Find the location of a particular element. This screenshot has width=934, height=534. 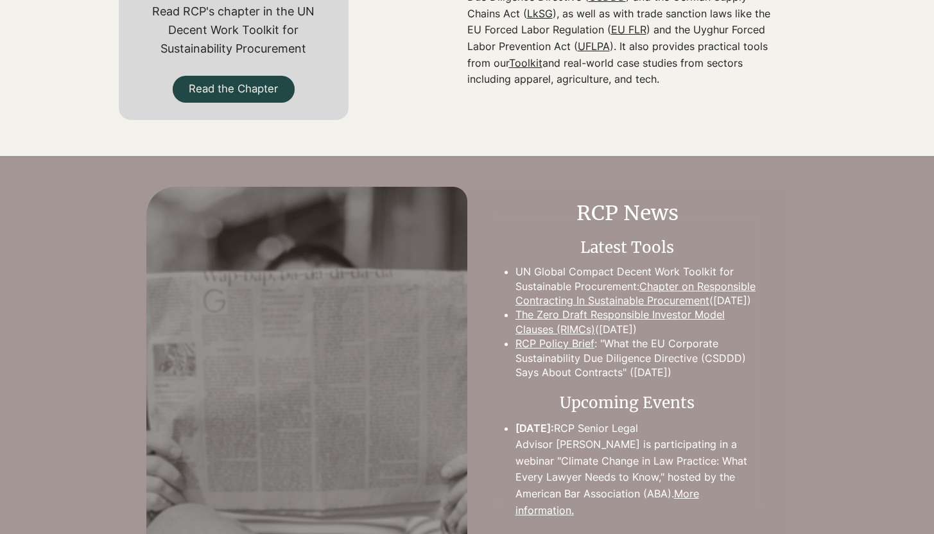

h2: Upcoming Events is located at coordinates (627, 403).